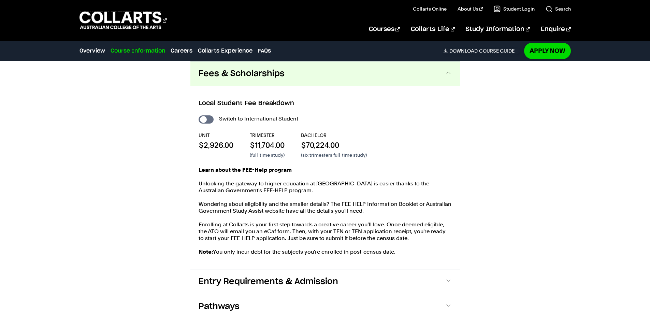 Image resolution: width=650 pixels, height=311 pixels. Describe the element at coordinates (514, 9) in the screenshot. I see `a: Student Login` at that location.